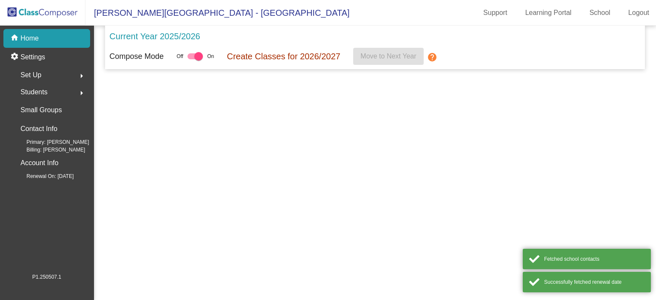 The height and width of the screenshot is (300, 656). I want to click on span: Set Up, so click(31, 75).